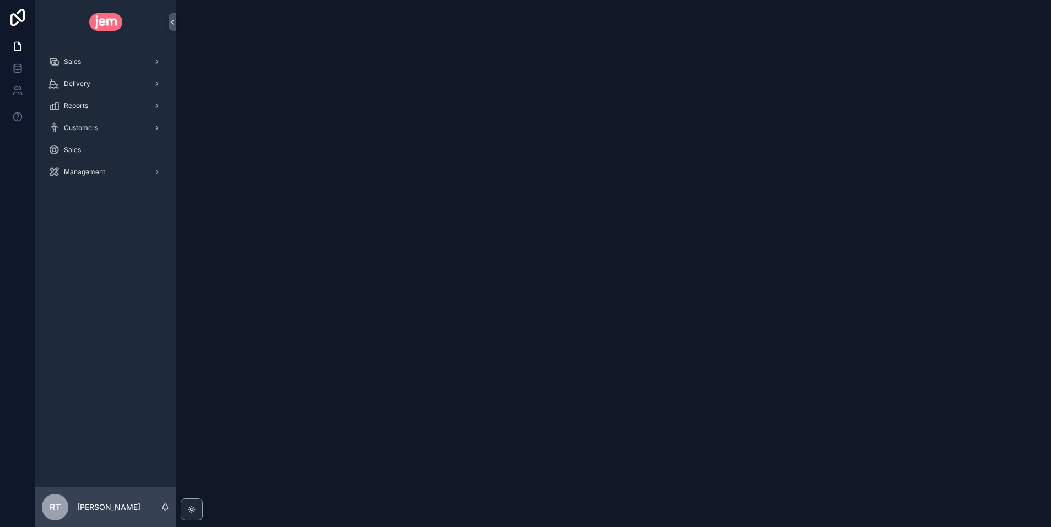 This screenshot has height=527, width=1051. Describe the element at coordinates (84, 172) in the screenshot. I see `span: Management` at that location.